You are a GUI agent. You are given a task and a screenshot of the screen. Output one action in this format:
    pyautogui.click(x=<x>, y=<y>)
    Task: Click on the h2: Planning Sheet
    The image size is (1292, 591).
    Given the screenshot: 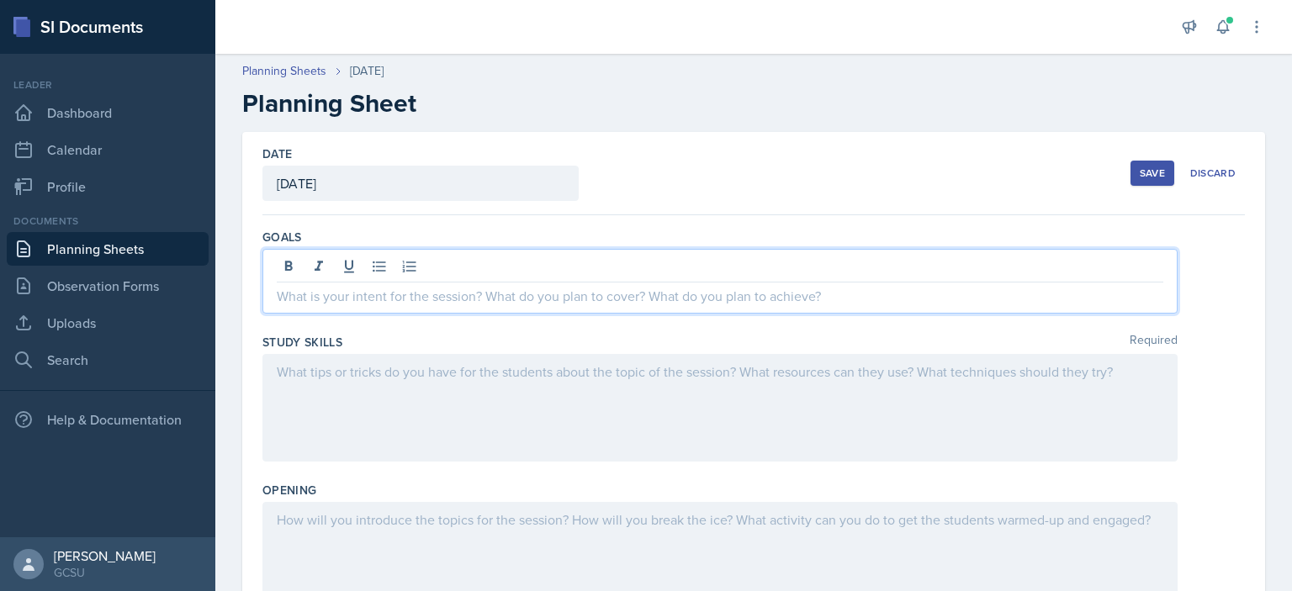 What is the action you would take?
    pyautogui.click(x=753, y=103)
    